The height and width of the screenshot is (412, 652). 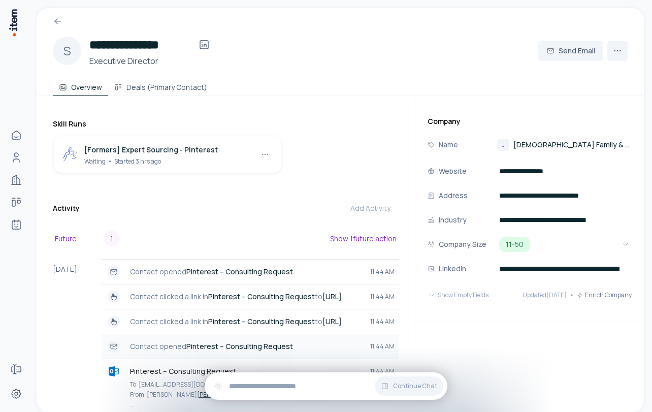 I want to click on a: Home, so click(x=16, y=135).